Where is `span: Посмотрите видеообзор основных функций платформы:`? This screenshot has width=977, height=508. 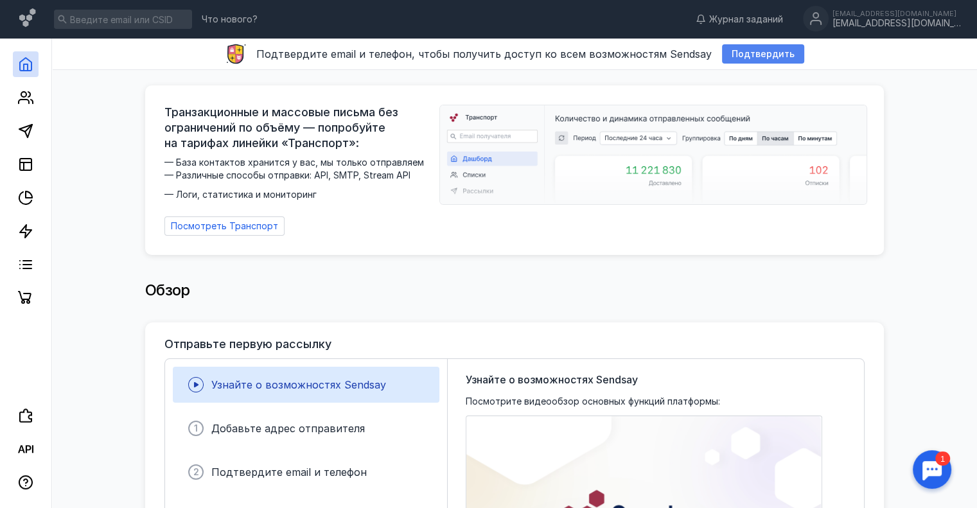 span: Посмотрите видеообзор основных функций платформы: is located at coordinates (593, 402).